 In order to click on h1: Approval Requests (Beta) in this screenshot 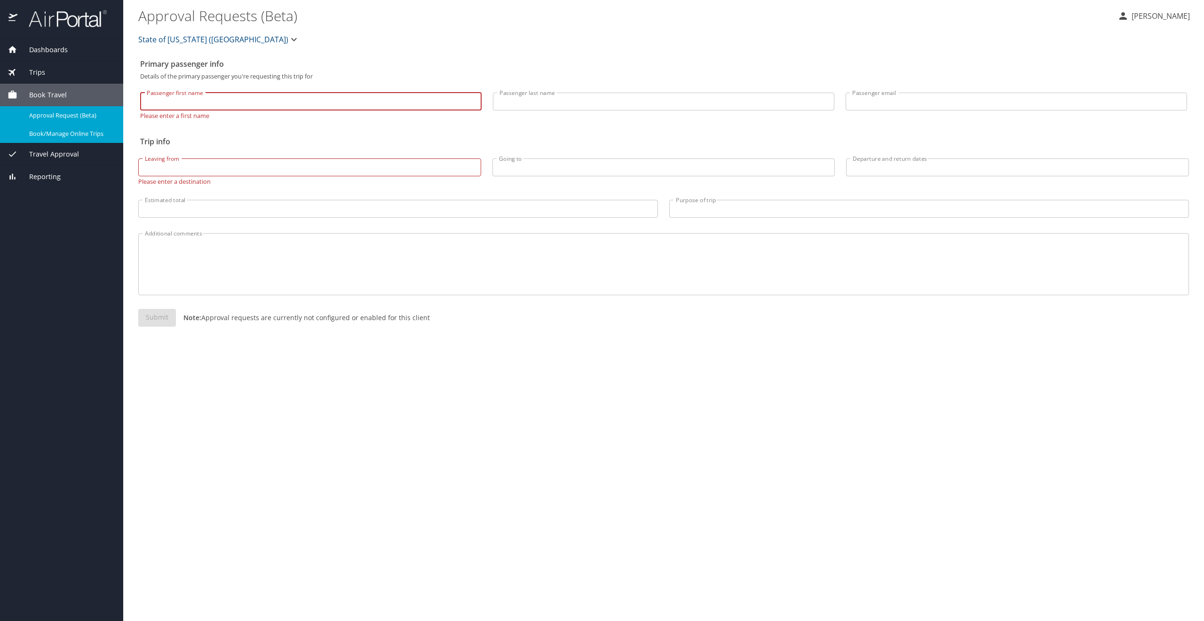, I will do `click(624, 16)`.